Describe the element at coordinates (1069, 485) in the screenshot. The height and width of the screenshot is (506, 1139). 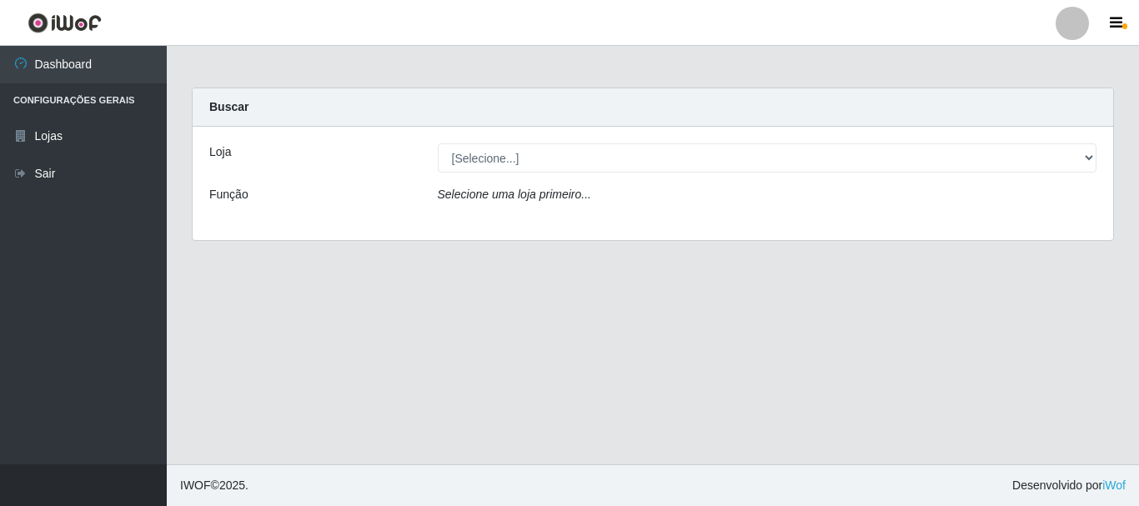
I see `span: Desenvolvido por` at that location.